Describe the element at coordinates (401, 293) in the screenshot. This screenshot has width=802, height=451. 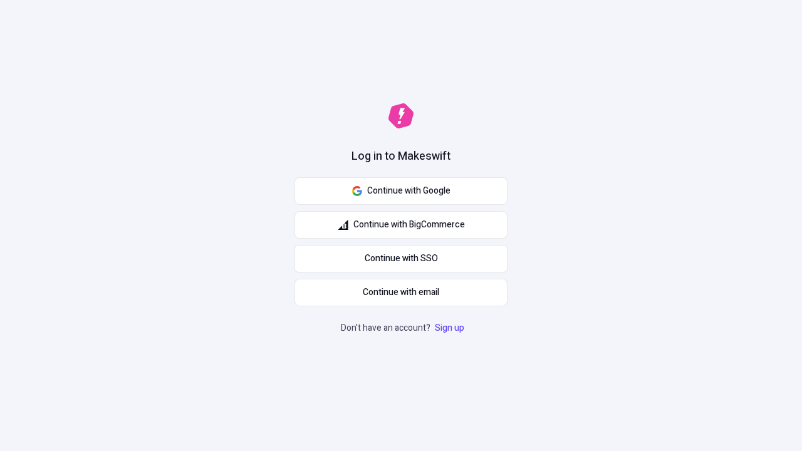
I see `button: Continue with email` at that location.